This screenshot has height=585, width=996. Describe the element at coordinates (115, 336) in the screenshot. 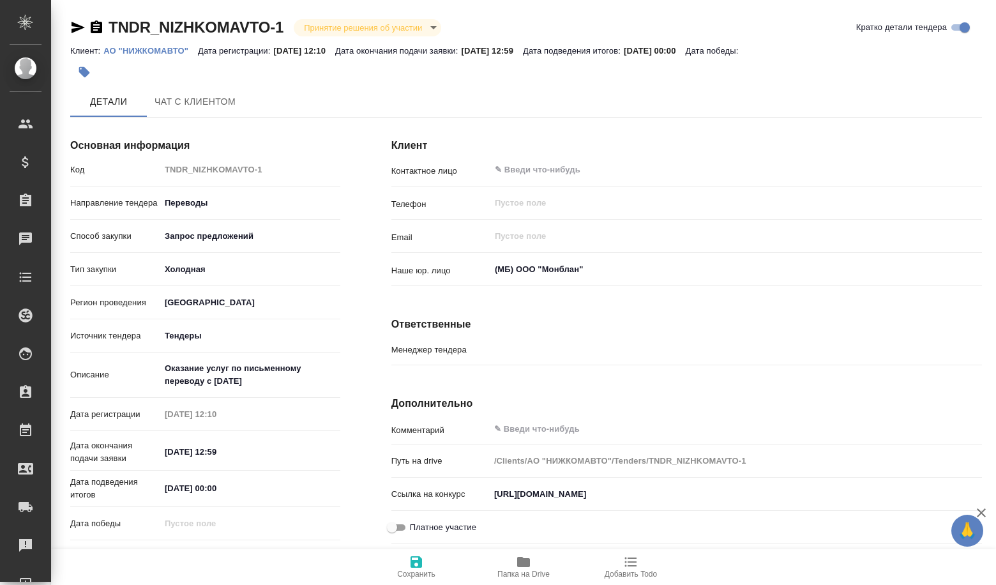

I see `p: Источник тендера` at that location.